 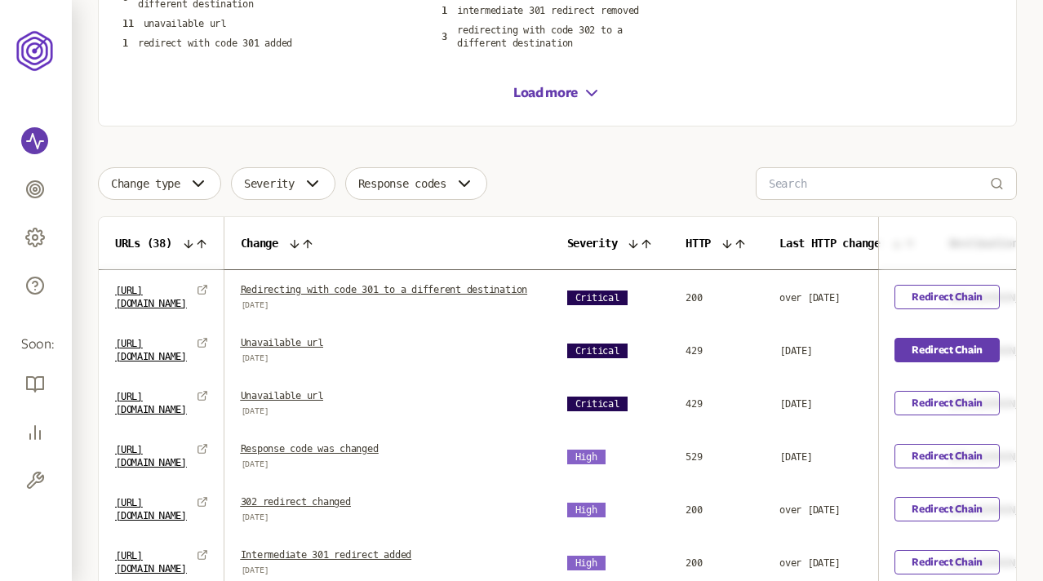 I want to click on p: intermediate 301 redirect removed, so click(x=548, y=11).